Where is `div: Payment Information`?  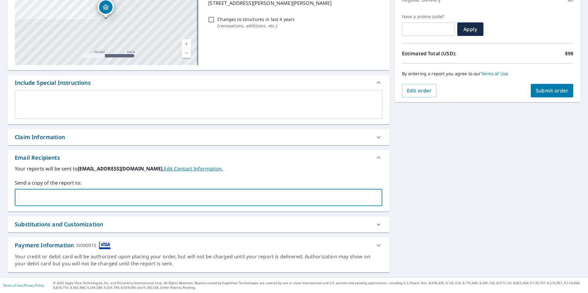
div: Payment Information is located at coordinates (63, 245).